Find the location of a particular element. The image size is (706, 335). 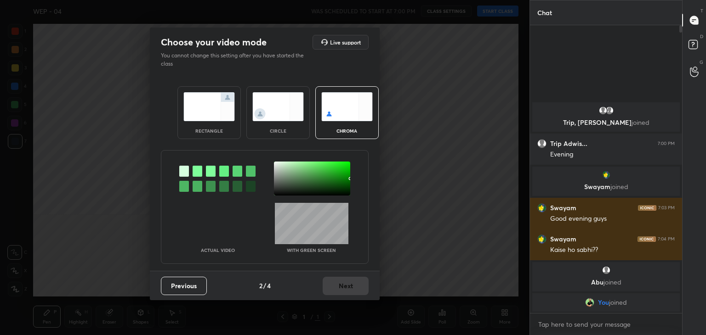

button: Previous is located at coordinates (184, 286).